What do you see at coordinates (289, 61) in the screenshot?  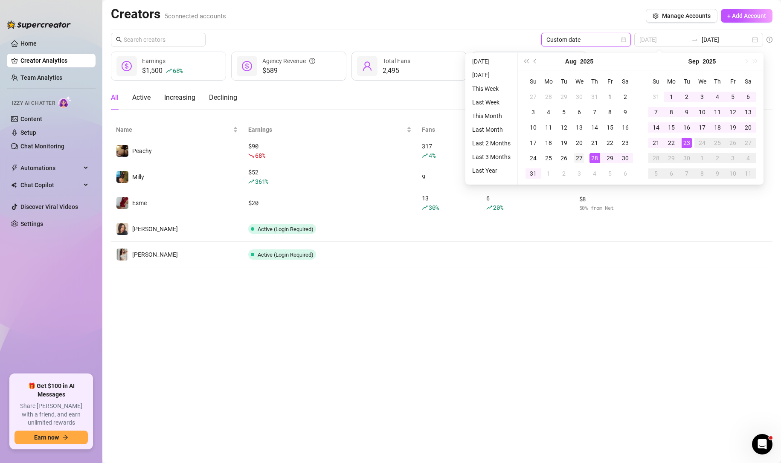 I see `div: Agency Revenue` at bounding box center [289, 61].